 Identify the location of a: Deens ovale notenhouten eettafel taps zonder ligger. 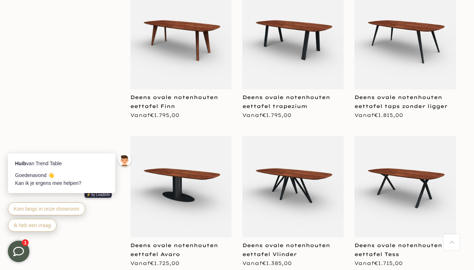
(401, 102).